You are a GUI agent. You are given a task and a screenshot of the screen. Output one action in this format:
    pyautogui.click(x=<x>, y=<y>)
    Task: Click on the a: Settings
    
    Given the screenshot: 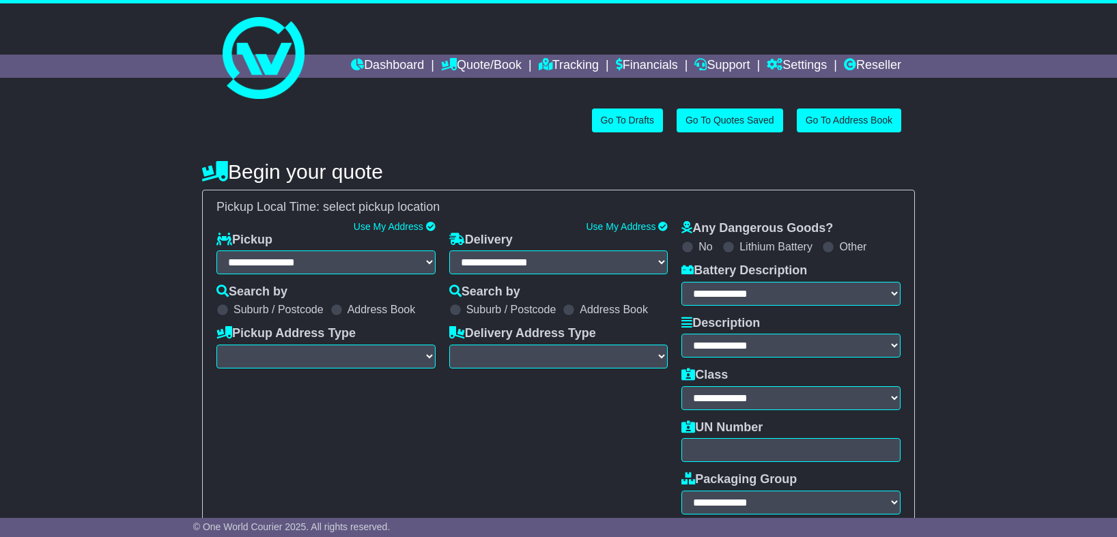 What is the action you would take?
    pyautogui.click(x=796, y=66)
    